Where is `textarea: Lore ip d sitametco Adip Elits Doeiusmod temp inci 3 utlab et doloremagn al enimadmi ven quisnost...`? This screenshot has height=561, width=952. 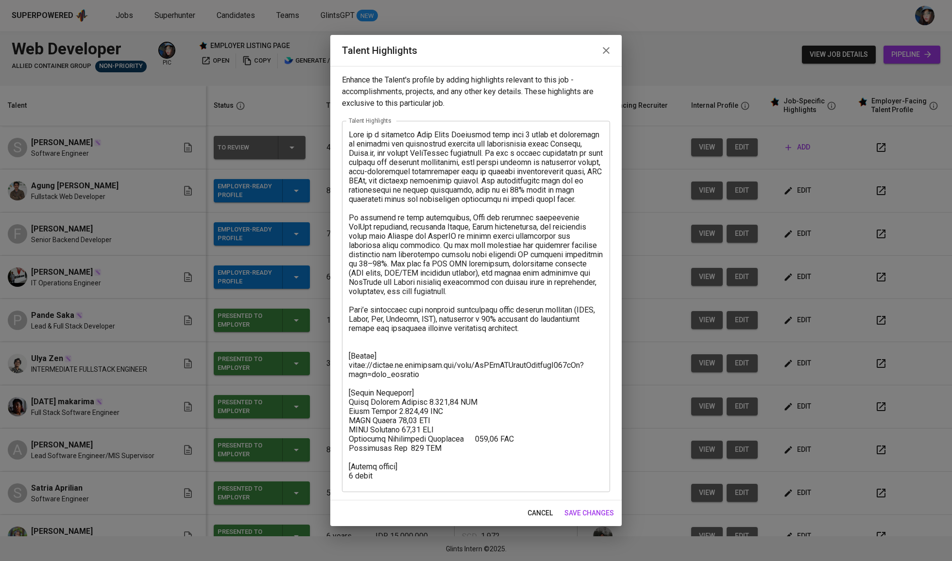 textarea: Lore ip d sitametco Adip Elits Doeiusmod temp inci 3 utlab et doloremagn al enimadmi ven quisnost... is located at coordinates (476, 307).